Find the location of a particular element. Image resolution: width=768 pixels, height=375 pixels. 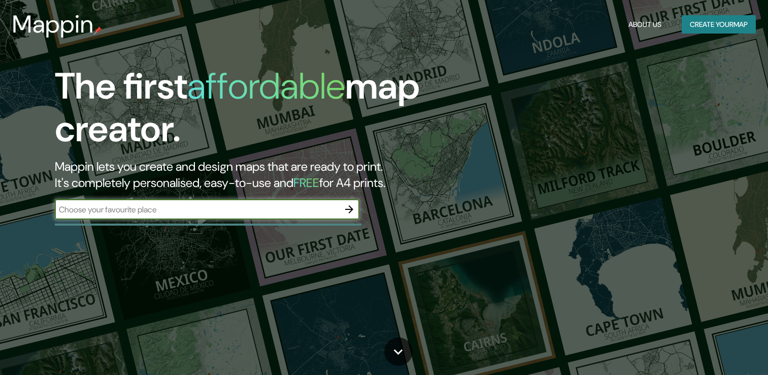

input: Choose your favourite place is located at coordinates (197, 209).